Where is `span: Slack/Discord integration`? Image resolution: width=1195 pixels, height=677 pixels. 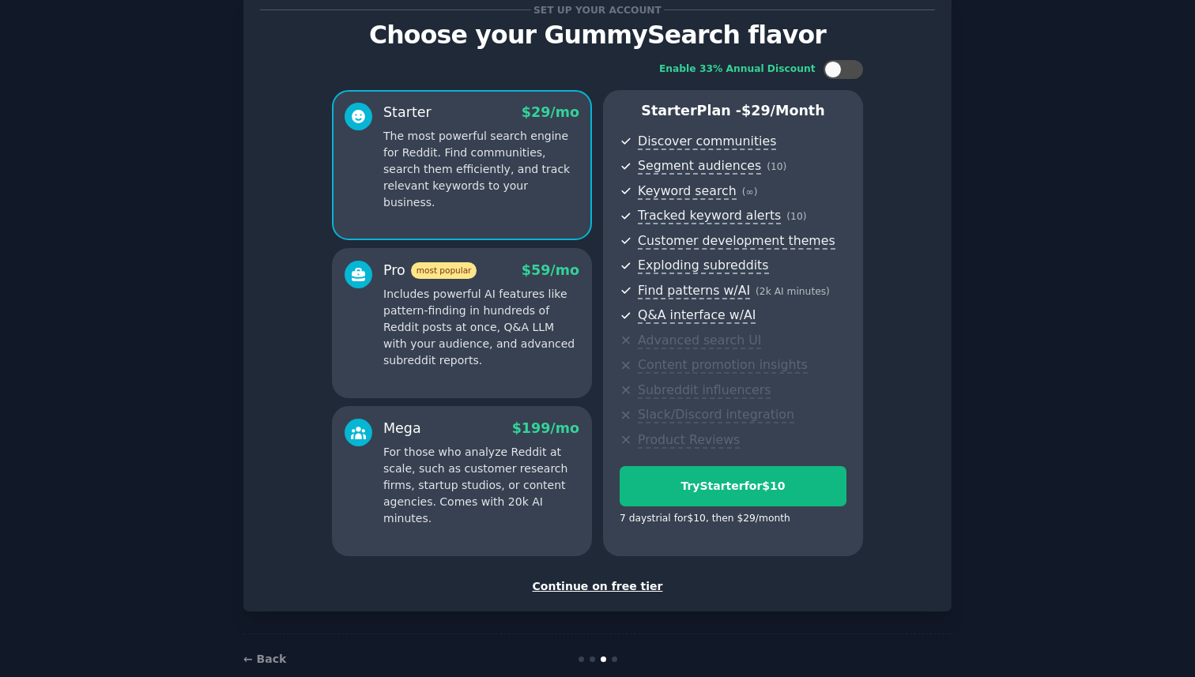
span: Slack/Discord integration is located at coordinates (716, 415).